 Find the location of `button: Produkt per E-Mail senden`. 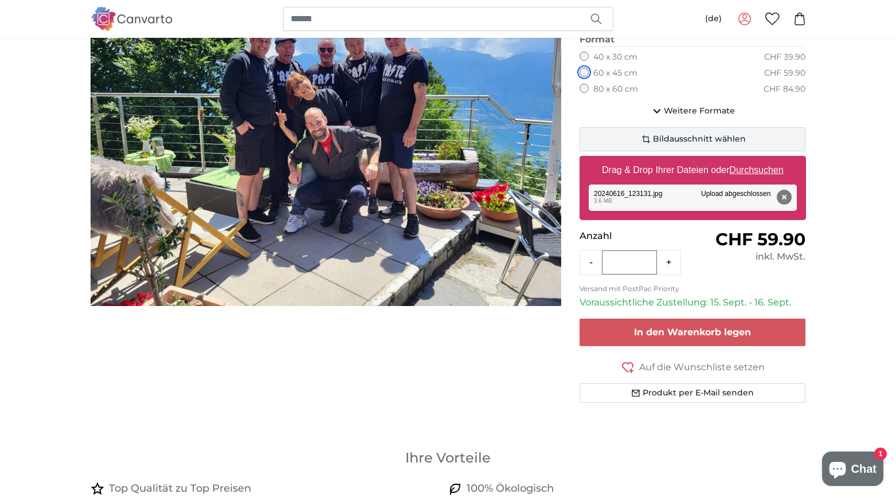

button: Produkt per E-Mail senden is located at coordinates (692, 393).